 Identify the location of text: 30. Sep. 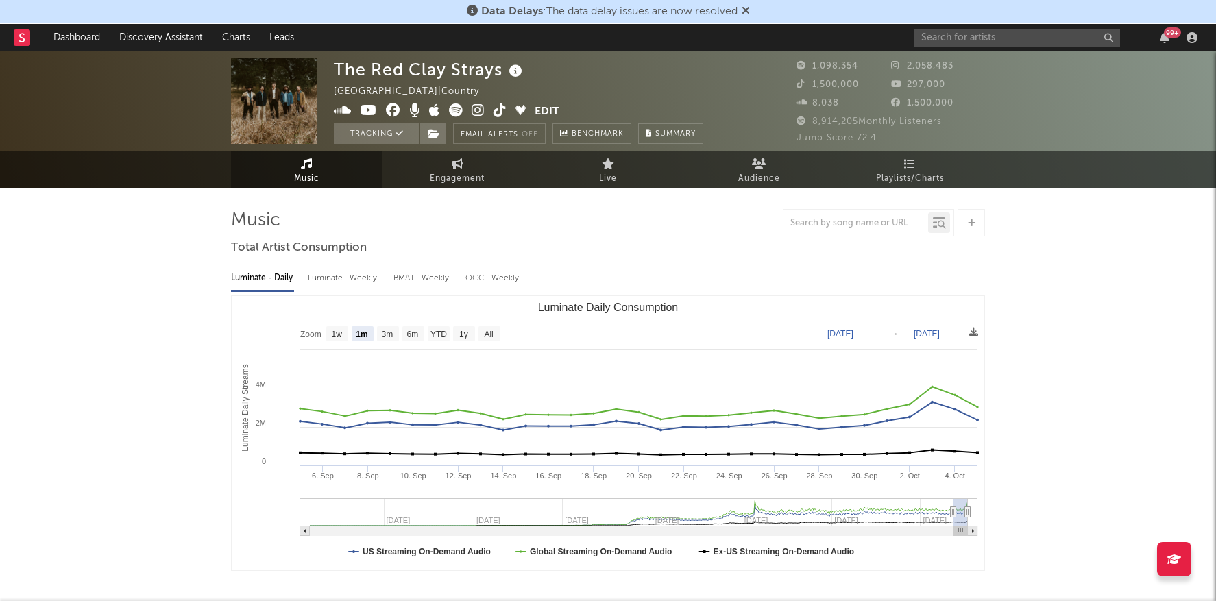
(864, 476).